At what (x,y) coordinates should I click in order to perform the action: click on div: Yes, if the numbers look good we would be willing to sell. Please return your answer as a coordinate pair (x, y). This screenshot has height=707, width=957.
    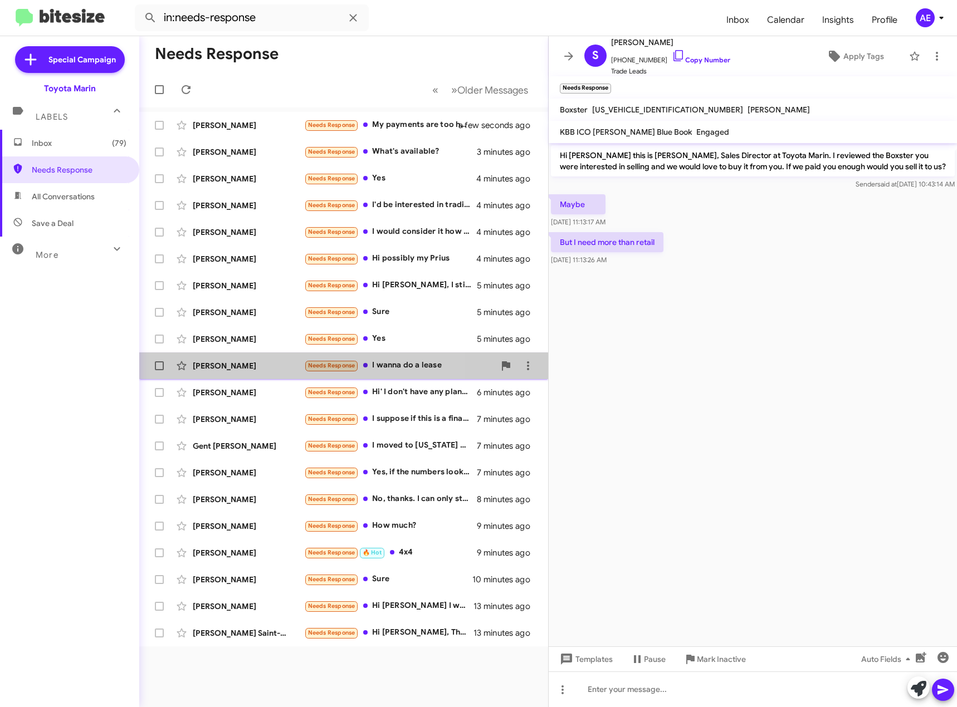
    Looking at the image, I should click on (390, 472).